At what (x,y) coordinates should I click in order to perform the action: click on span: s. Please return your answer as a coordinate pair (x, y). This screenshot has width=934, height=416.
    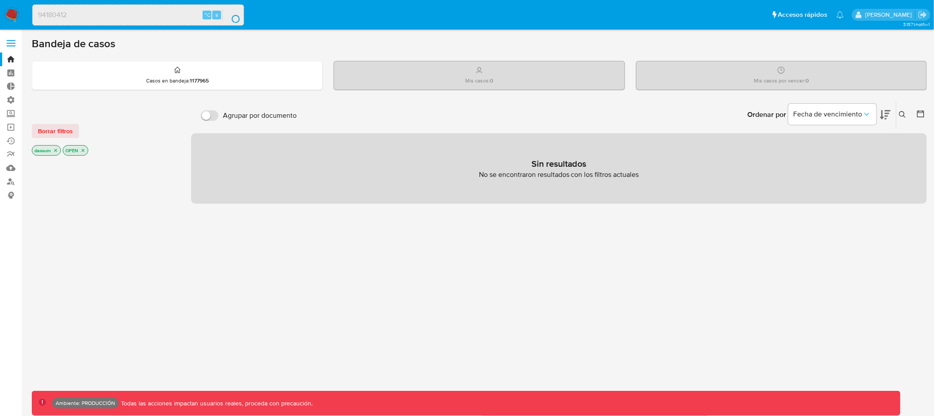
    Looking at the image, I should click on (217, 15).